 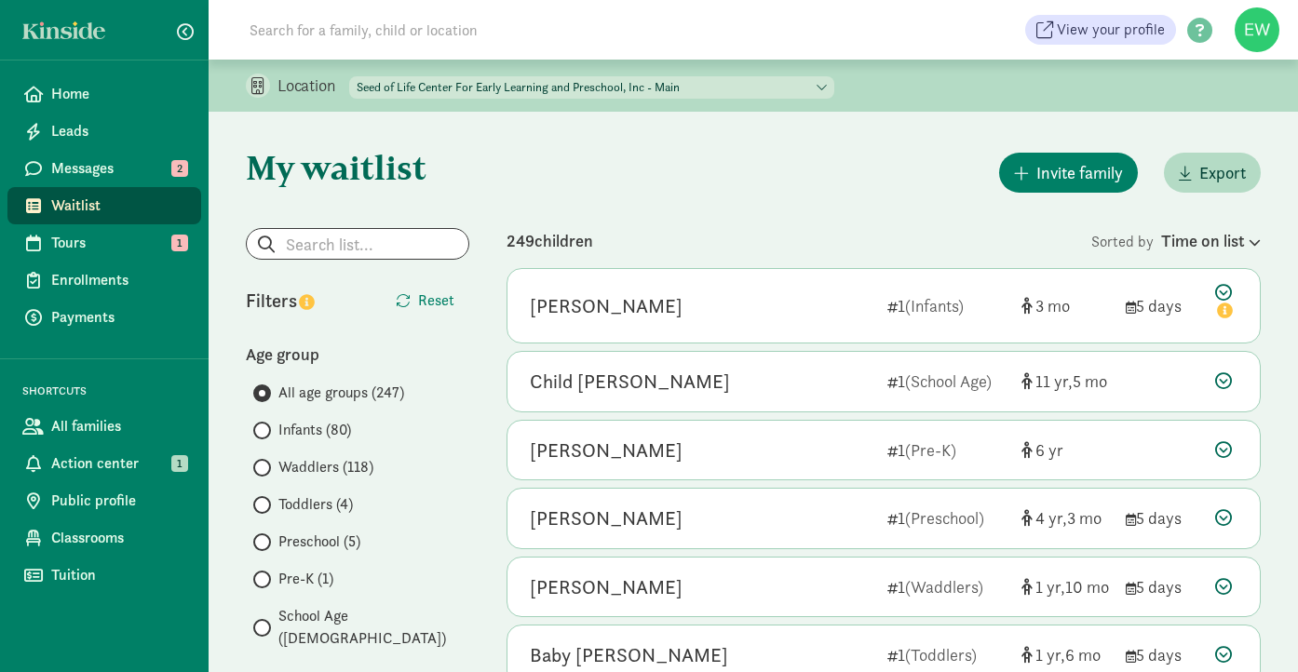 I want to click on a: Public profile, so click(x=104, y=501).